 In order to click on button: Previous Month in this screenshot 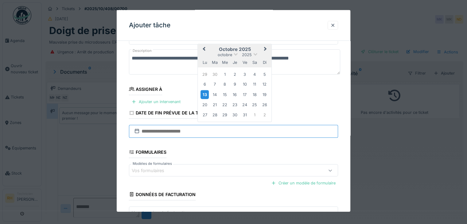, I will do `click(203, 50)`.